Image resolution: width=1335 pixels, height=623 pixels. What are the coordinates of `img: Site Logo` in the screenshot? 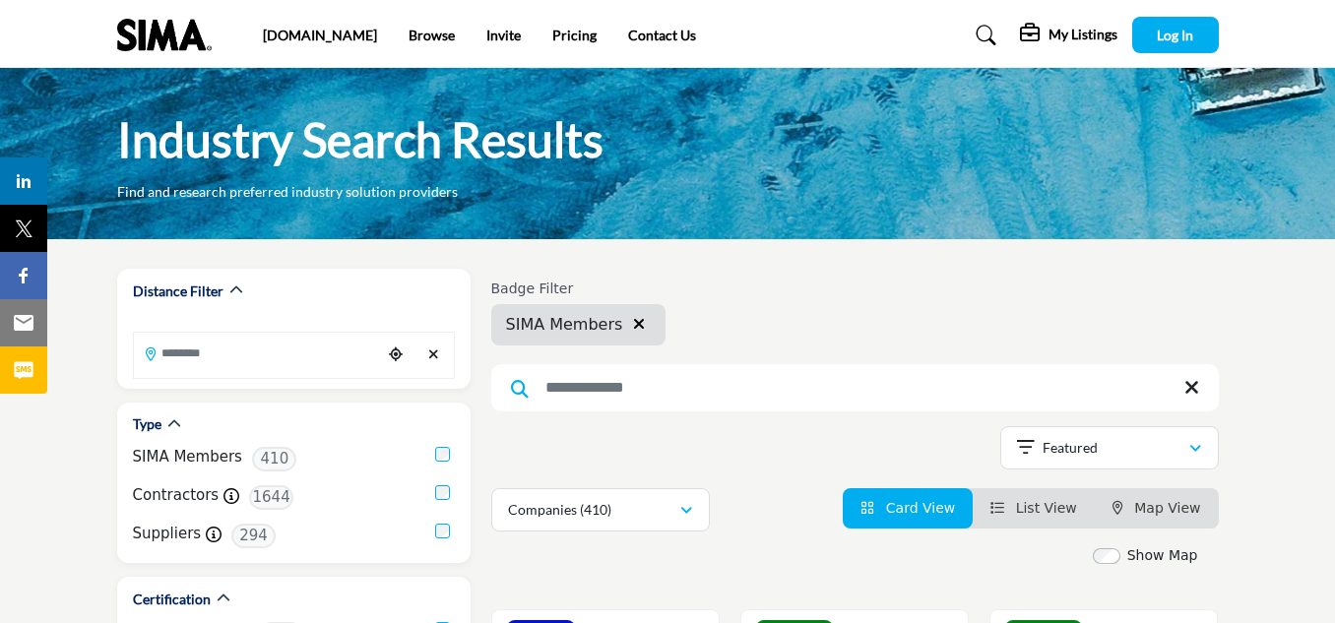 It's located at (169, 34).